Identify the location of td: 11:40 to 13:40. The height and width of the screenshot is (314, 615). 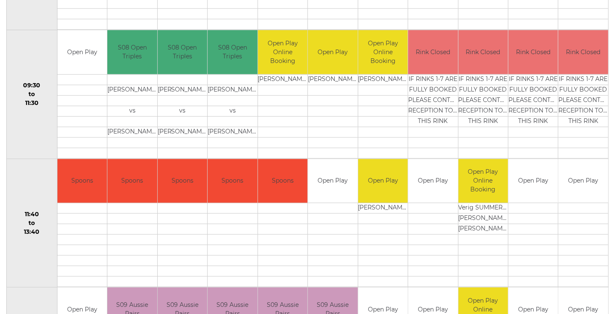
(32, 223).